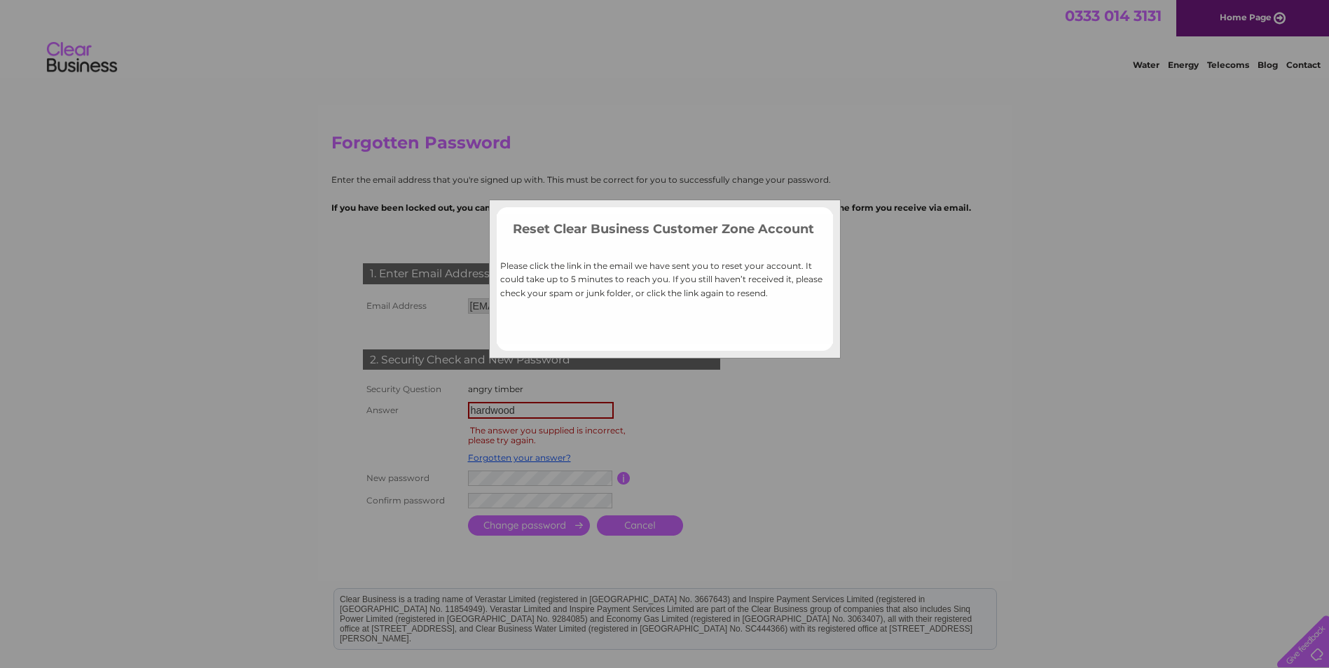 This screenshot has width=1329, height=668. What do you see at coordinates (1183, 64) in the screenshot?
I see `a: Energy` at bounding box center [1183, 64].